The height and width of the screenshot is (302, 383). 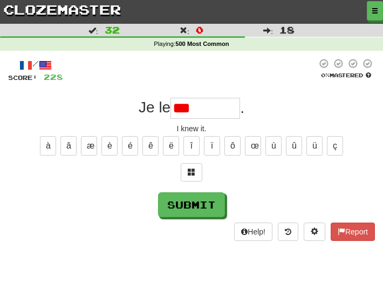 What do you see at coordinates (326, 75) in the screenshot?
I see `span: 0 %` at bounding box center [326, 75].